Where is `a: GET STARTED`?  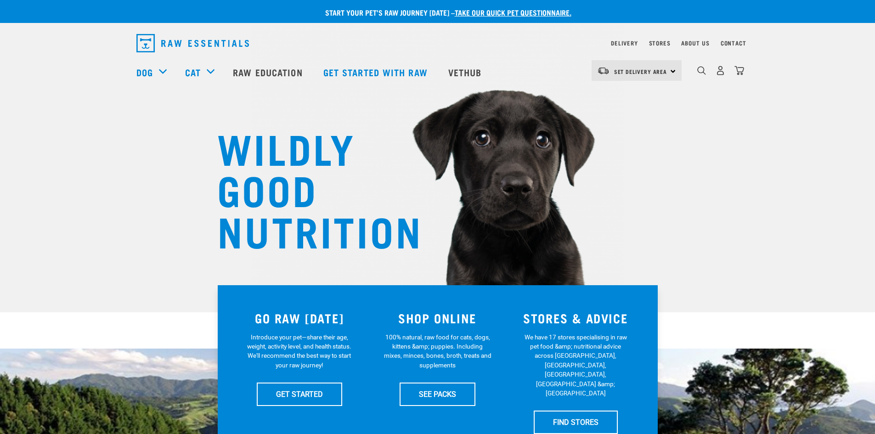 a: GET STARTED is located at coordinates (299, 394).